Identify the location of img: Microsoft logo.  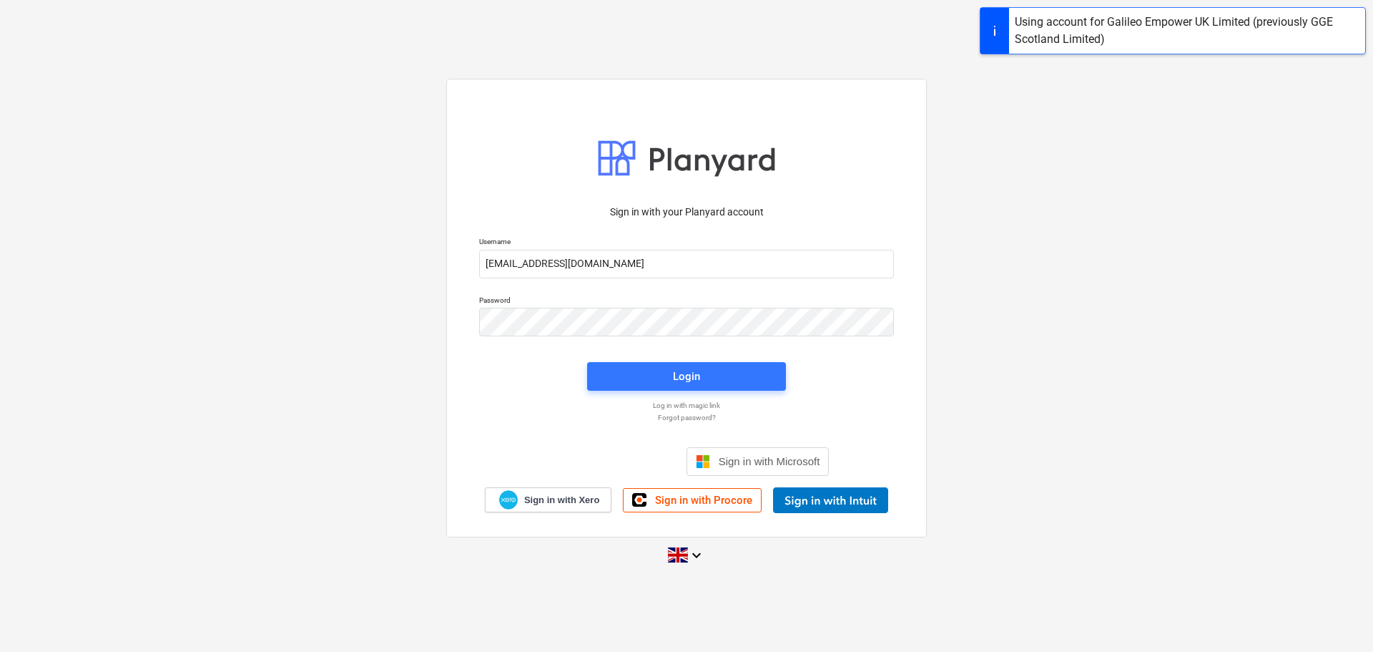
(703, 461).